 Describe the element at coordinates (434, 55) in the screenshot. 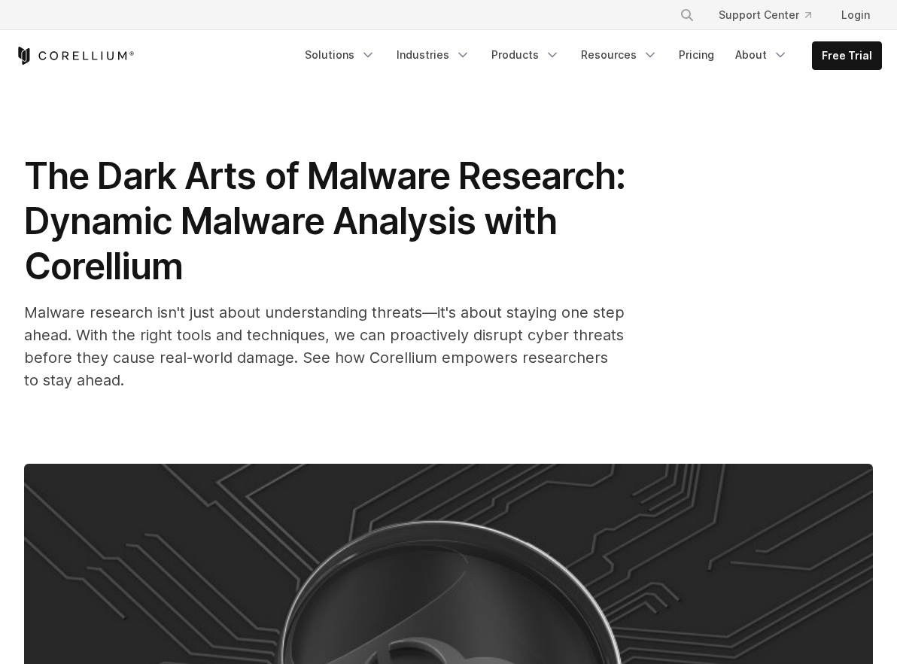

I see `a: Industries` at that location.